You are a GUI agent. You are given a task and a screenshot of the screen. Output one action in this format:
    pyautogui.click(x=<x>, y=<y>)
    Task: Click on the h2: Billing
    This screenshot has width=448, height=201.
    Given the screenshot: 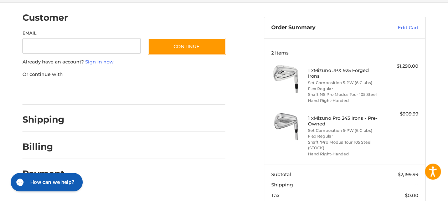 What is the action you would take?
    pyautogui.click(x=43, y=146)
    